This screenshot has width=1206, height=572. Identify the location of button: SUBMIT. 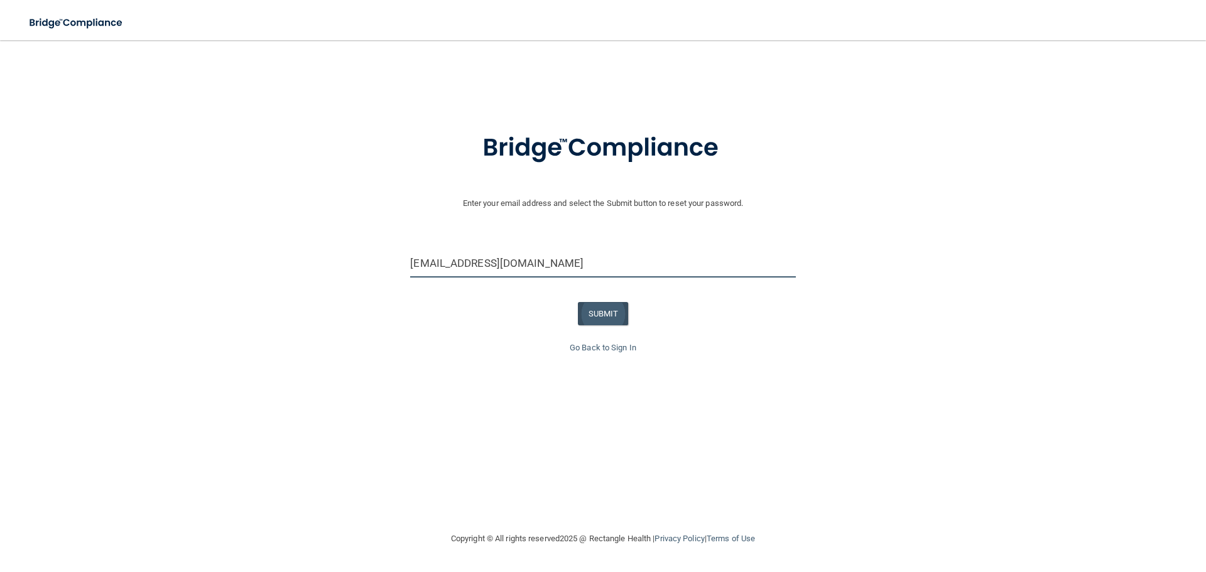
(603, 313).